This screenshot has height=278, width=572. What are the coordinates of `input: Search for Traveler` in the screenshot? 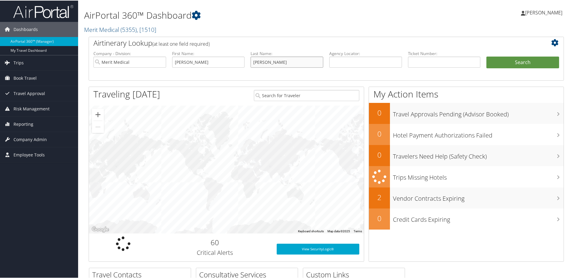 It's located at (307, 95).